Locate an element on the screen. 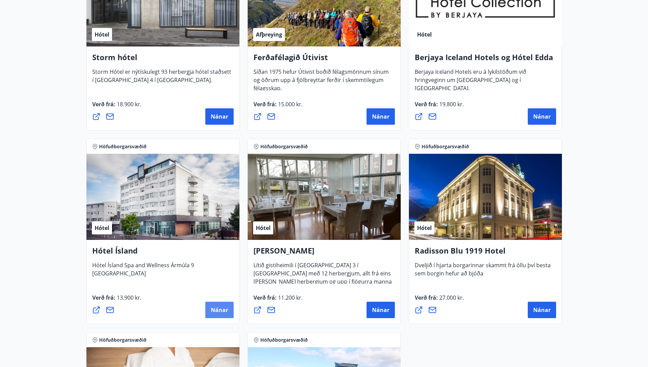  span: 18.900 kr. is located at coordinates (128, 104).